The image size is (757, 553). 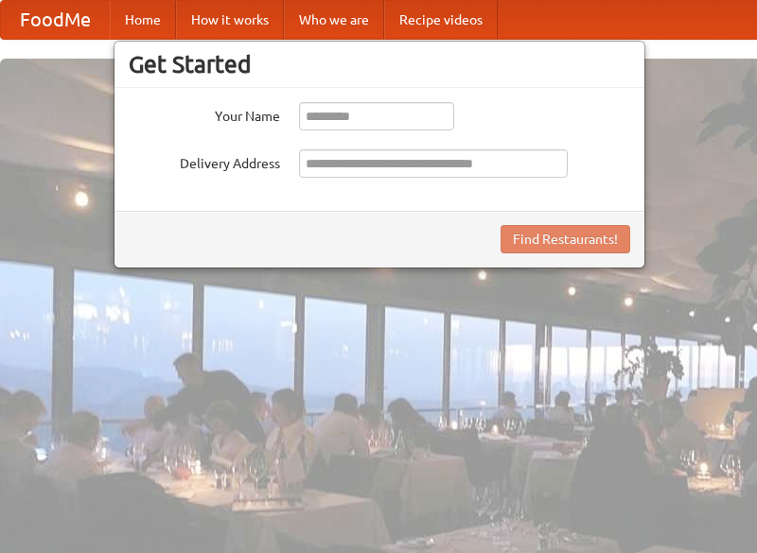 What do you see at coordinates (143, 20) in the screenshot?
I see `a: Home` at bounding box center [143, 20].